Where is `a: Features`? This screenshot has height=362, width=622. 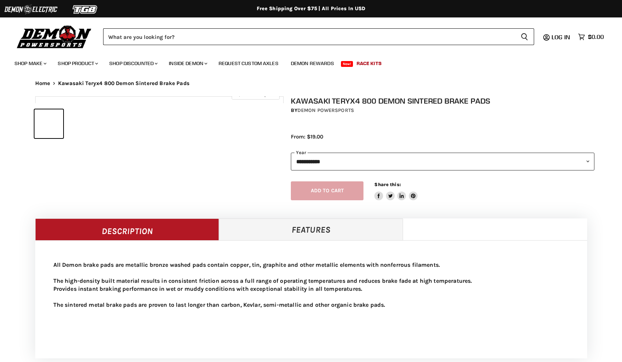 a: Features is located at coordinates (311, 229).